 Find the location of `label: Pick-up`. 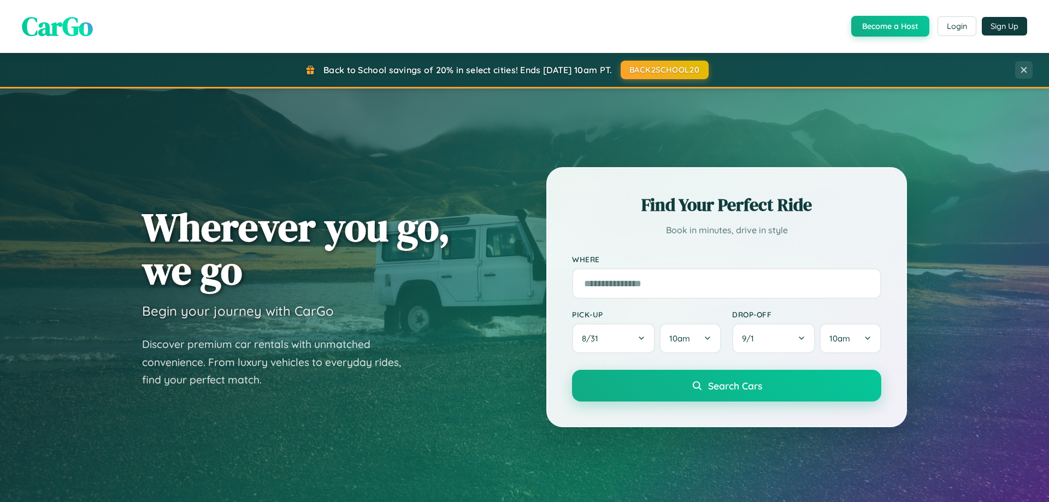

label: Pick-up is located at coordinates (646, 314).